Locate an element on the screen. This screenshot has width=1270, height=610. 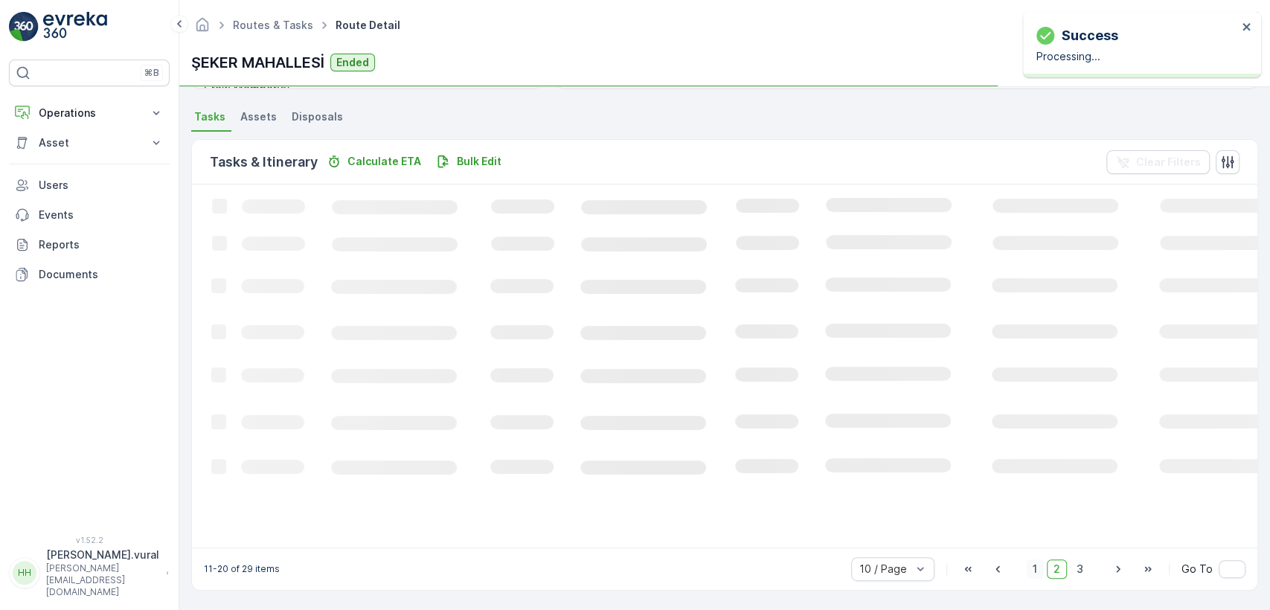
span: Route Detail is located at coordinates (368, 25).